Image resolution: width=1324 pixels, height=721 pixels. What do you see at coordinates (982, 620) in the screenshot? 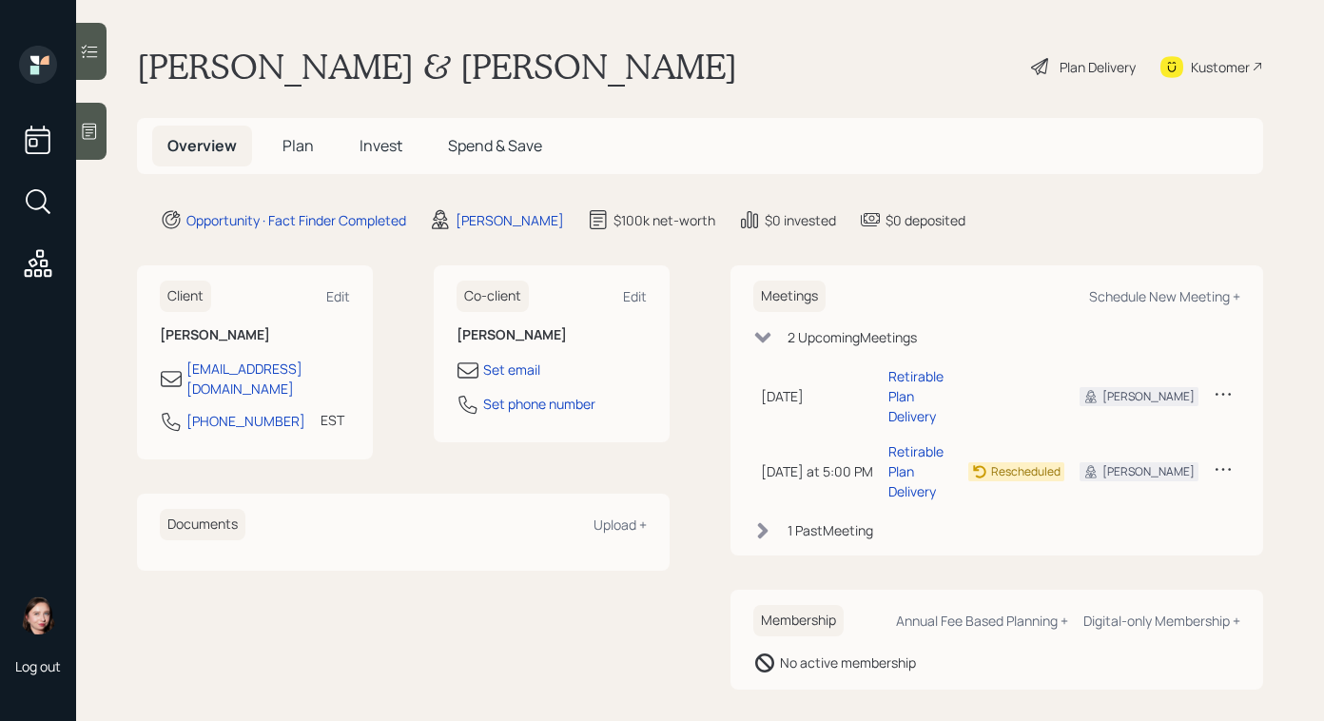
I see `div: Annual Fee Based Planning +` at bounding box center [982, 620].